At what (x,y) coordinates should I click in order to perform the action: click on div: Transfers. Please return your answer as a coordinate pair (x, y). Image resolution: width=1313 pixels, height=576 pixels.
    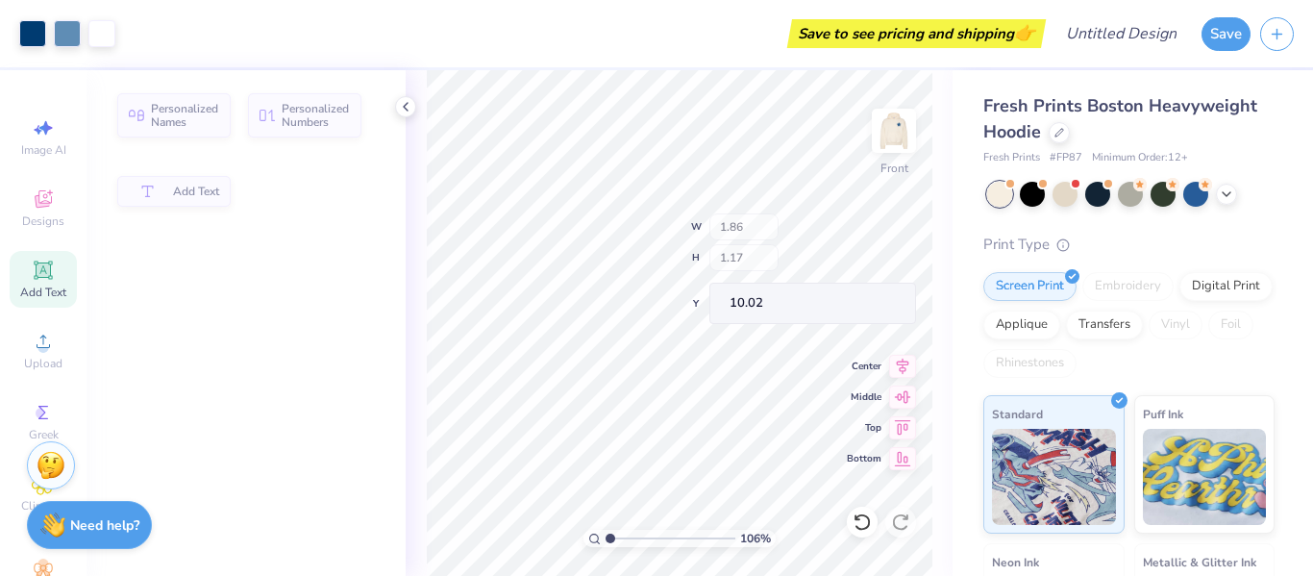
    Looking at the image, I should click on (1104, 325).